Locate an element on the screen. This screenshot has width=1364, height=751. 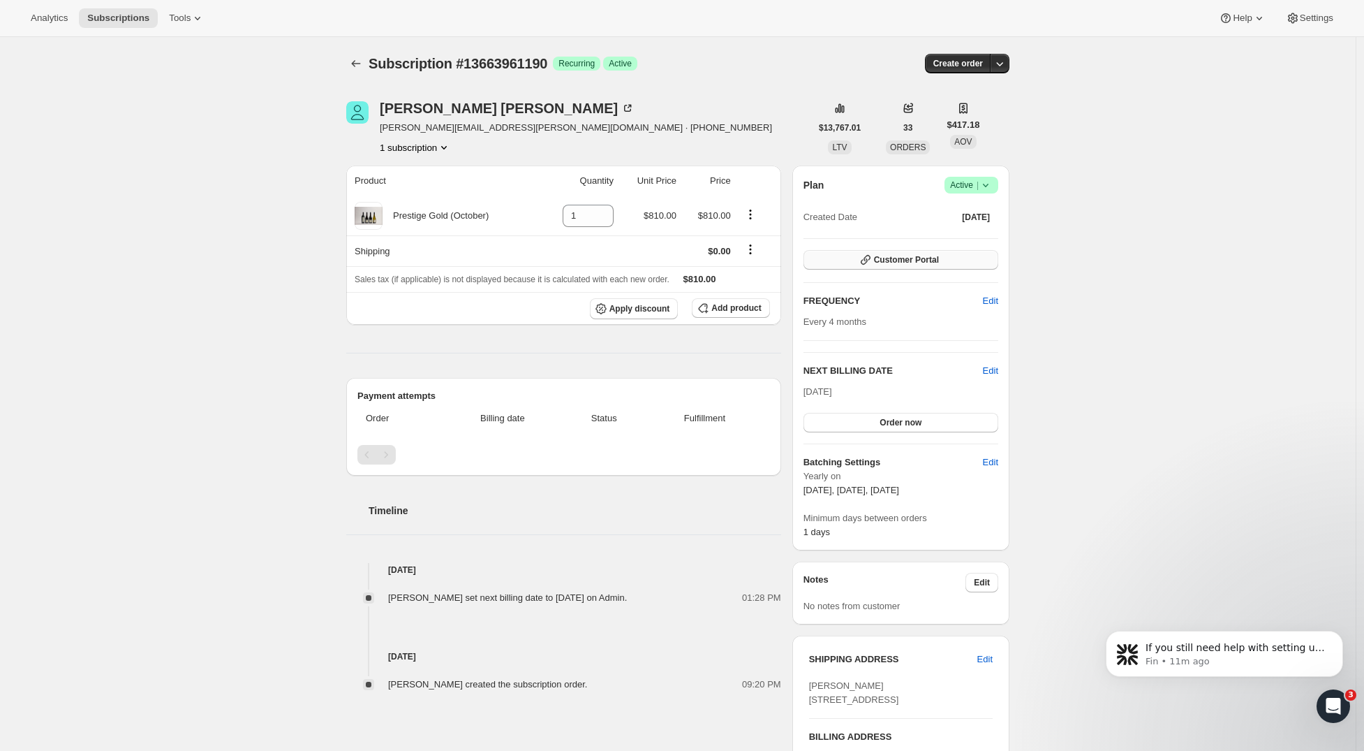
span: 01:28 PM is located at coordinates (762, 598).